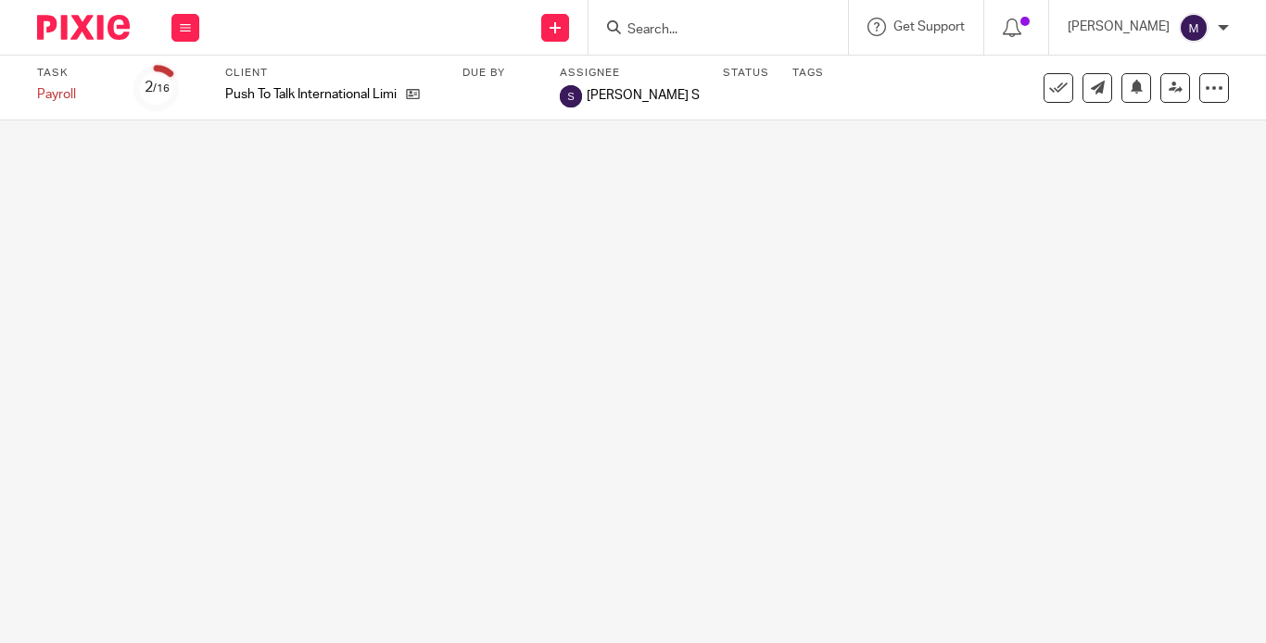 Image resolution: width=1266 pixels, height=643 pixels. What do you see at coordinates (629, 73) in the screenshot?
I see `label: Assignee` at bounding box center [629, 73].